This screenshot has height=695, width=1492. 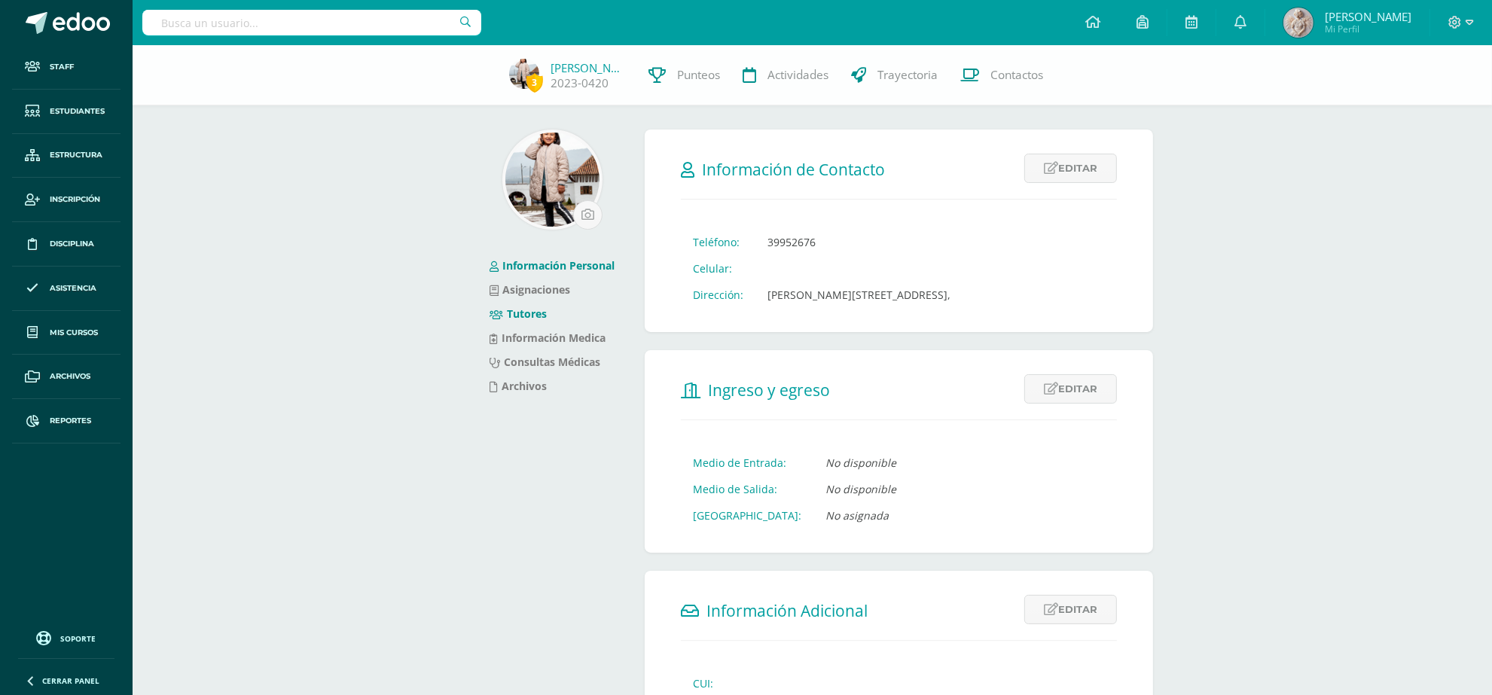 What do you see at coordinates (747, 462) in the screenshot?
I see `td: Medio de Entrada:` at bounding box center [747, 462].